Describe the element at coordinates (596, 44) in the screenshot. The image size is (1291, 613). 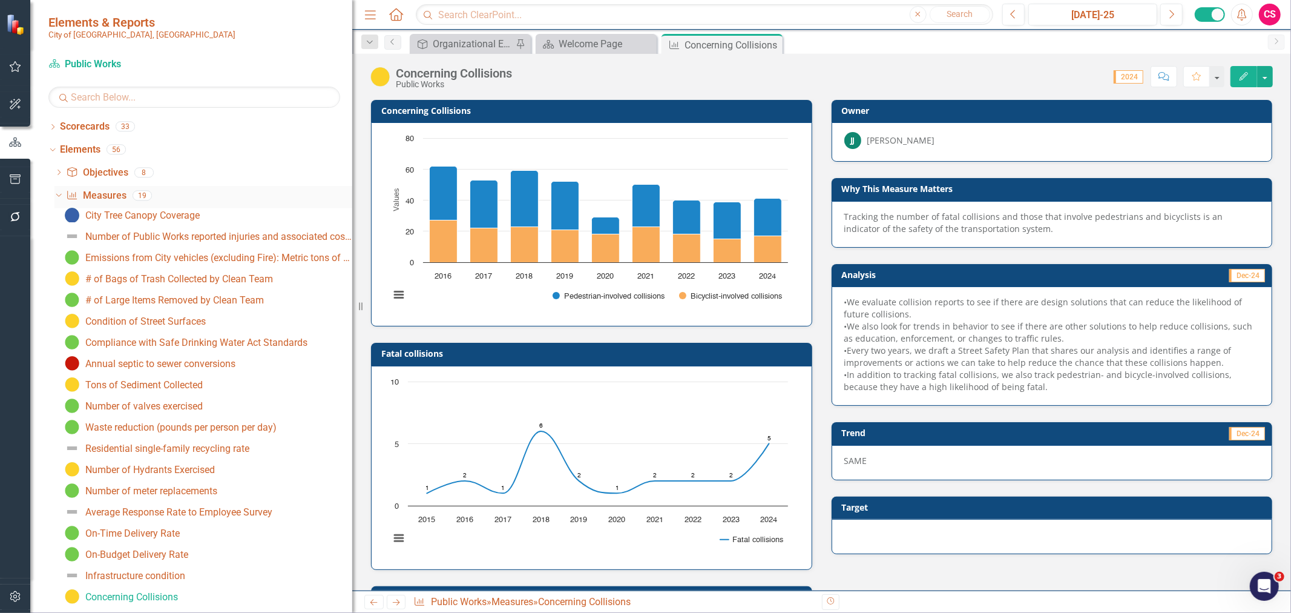
I see `a: Welcome Page` at that location.